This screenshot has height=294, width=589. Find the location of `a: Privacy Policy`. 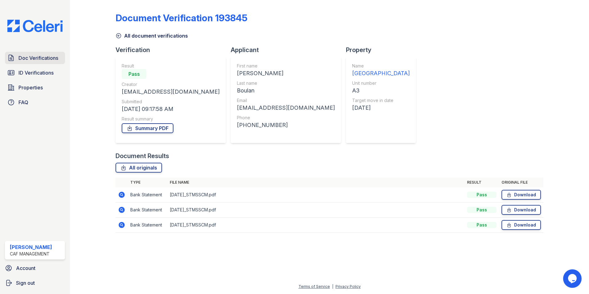

a: Privacy Policy is located at coordinates (348, 286).